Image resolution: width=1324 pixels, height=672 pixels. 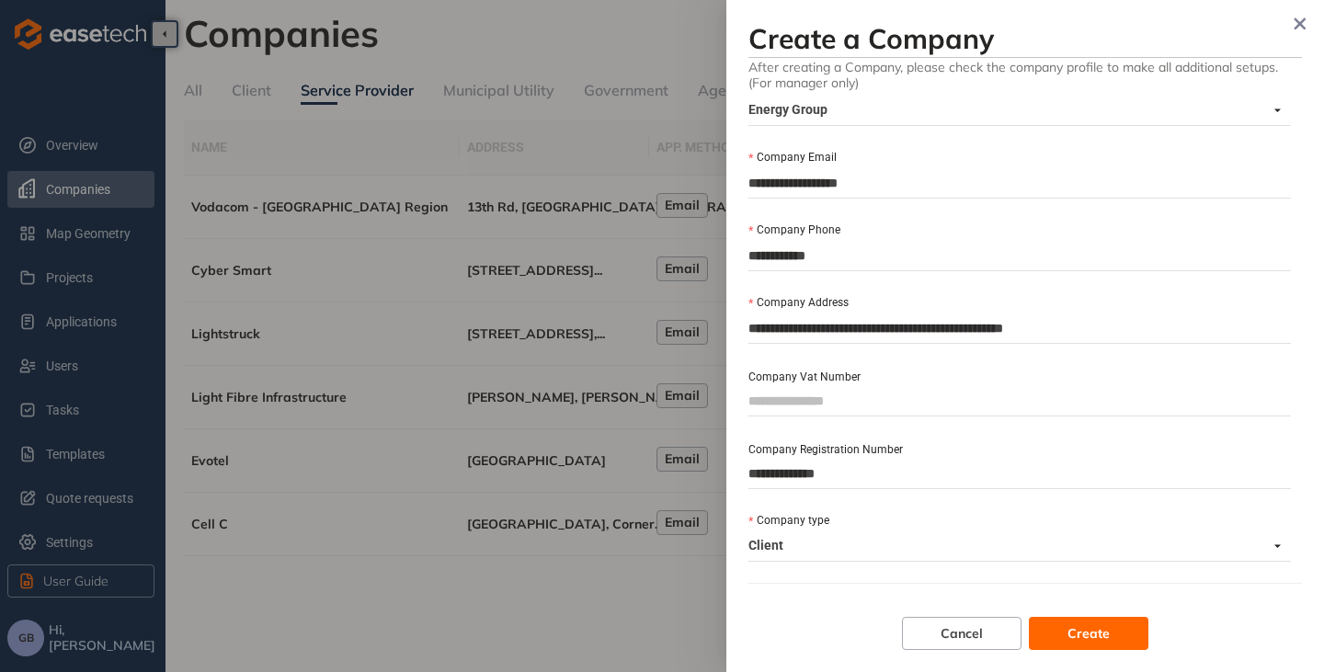 I want to click on label: Company Vat Number, so click(x=804, y=377).